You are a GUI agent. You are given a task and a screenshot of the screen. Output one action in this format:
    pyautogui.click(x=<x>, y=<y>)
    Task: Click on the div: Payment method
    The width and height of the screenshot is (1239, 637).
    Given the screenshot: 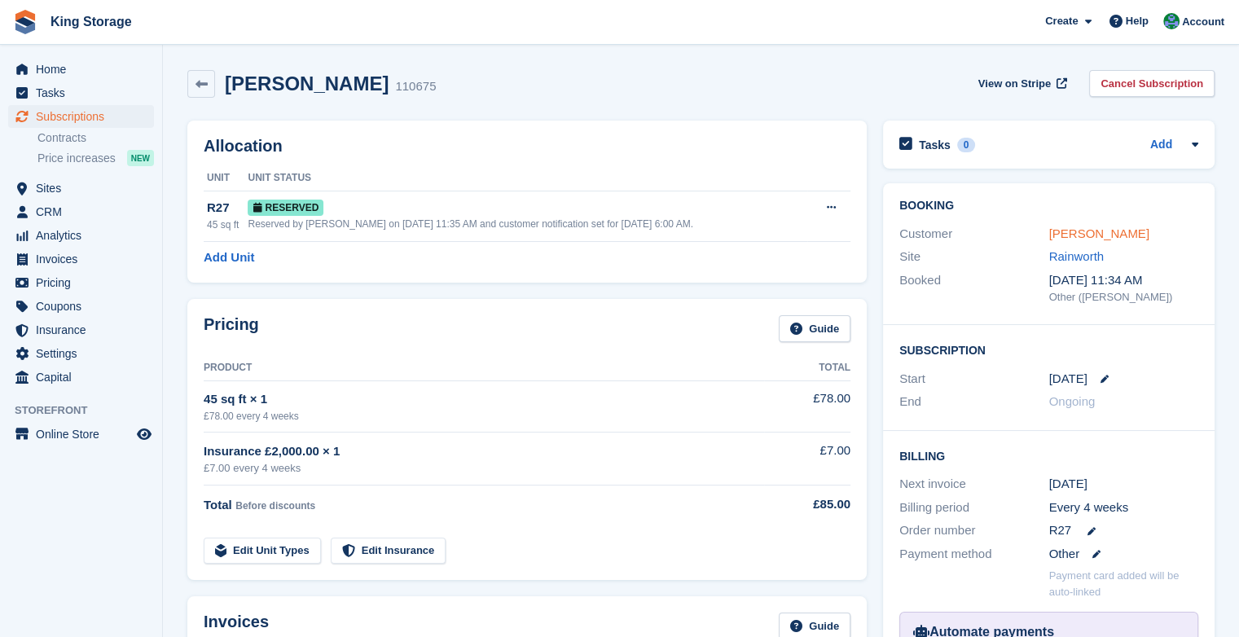 What is the action you would take?
    pyautogui.click(x=975, y=554)
    